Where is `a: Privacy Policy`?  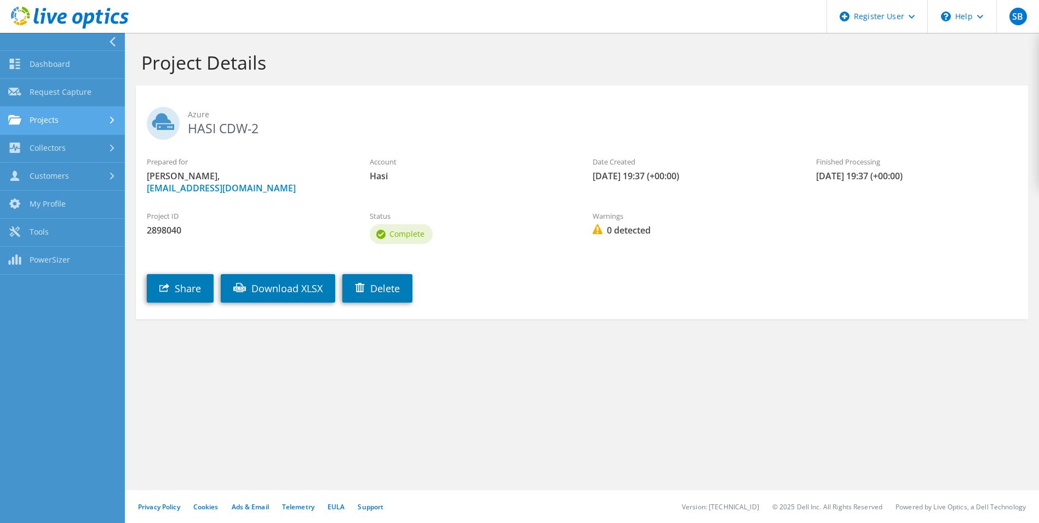
a: Privacy Policy is located at coordinates (159, 506).